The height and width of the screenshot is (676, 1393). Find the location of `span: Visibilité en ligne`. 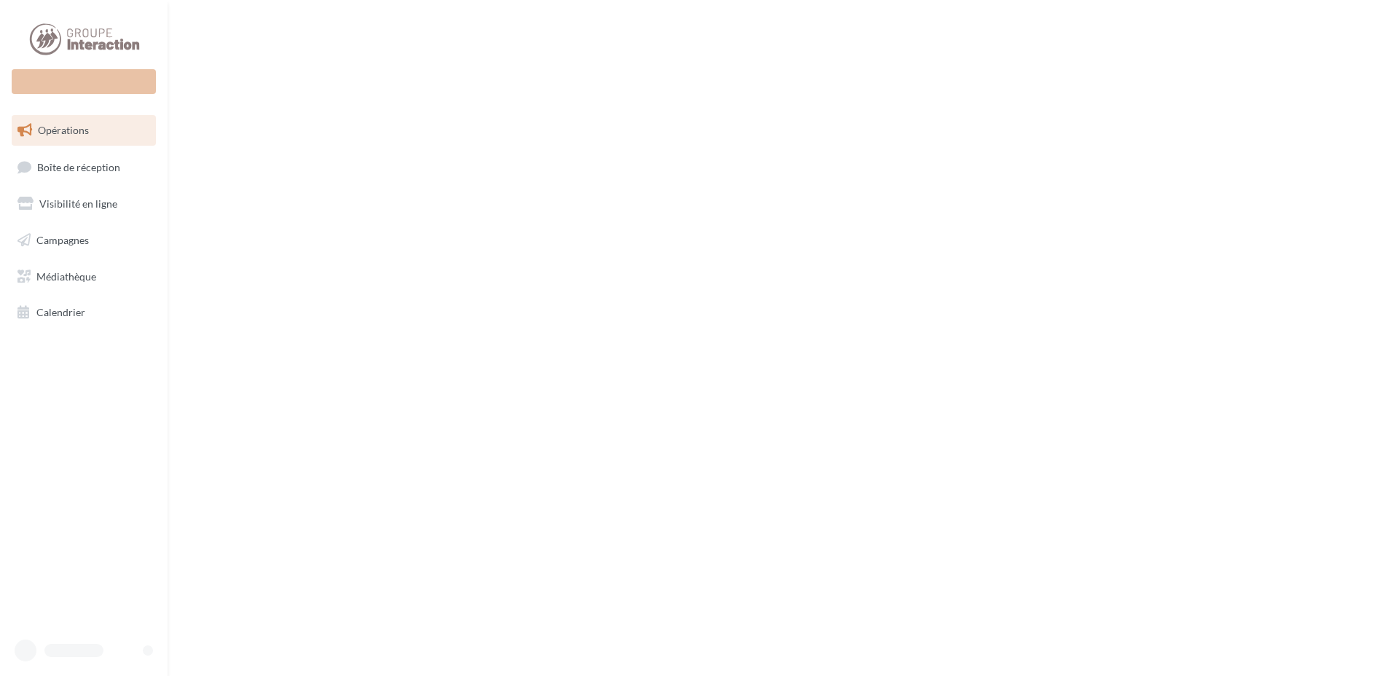

span: Visibilité en ligne is located at coordinates (78, 203).